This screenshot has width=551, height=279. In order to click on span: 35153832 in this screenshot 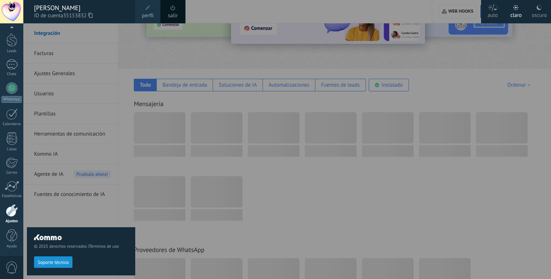, I will do `click(78, 16)`.